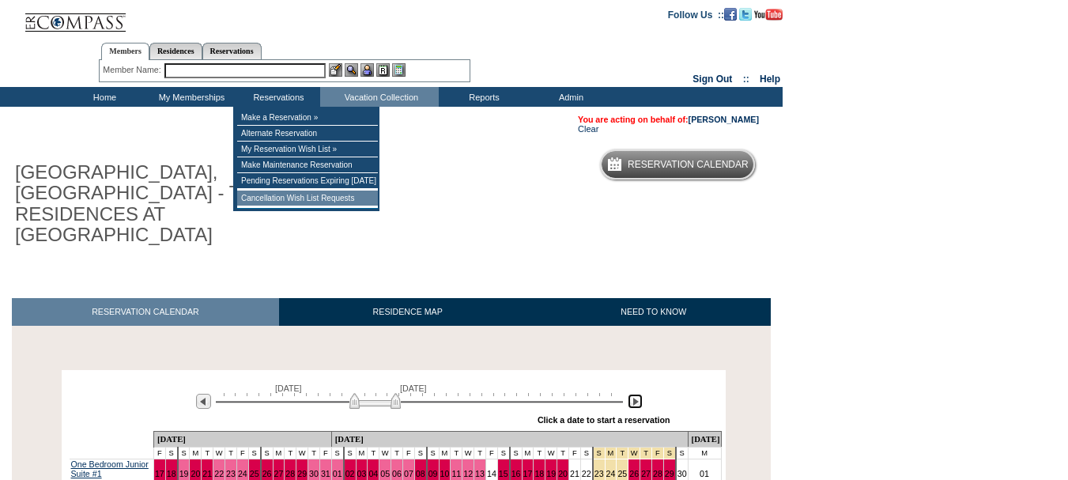 The image size is (1068, 480). What do you see at coordinates (362, 473) in the screenshot?
I see `a: 03` at bounding box center [362, 473].